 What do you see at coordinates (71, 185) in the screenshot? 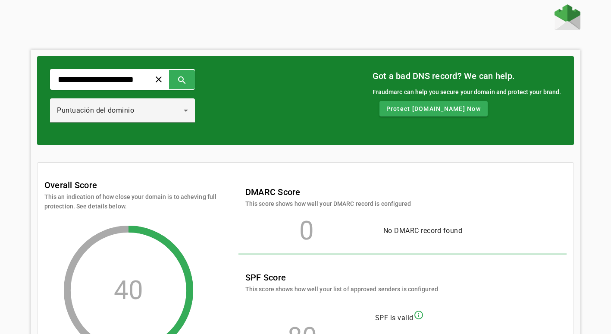
I see `mat-card-title: Overall Score` at bounding box center [71, 185].